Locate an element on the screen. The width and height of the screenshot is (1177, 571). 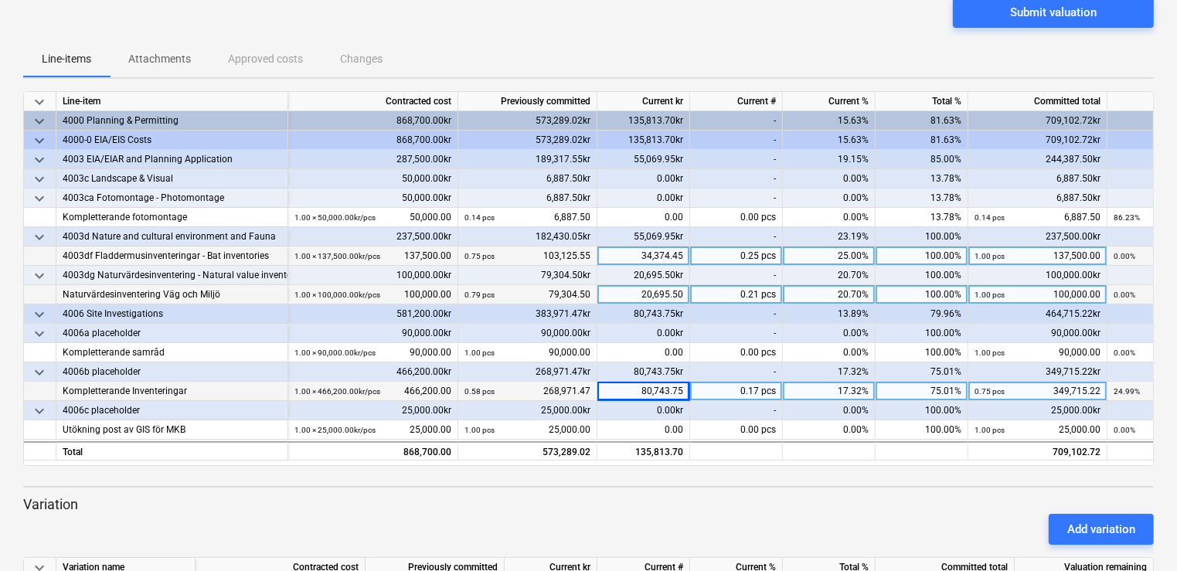
div: 103,125.55 is located at coordinates (527, 256).